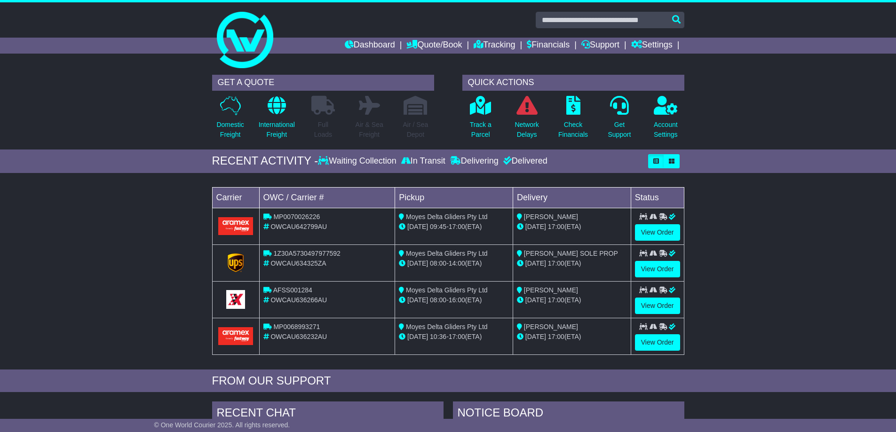 This screenshot has height=432, width=896. What do you see at coordinates (416, 130) in the screenshot?
I see `p: Air / Sea Depot` at bounding box center [416, 130].